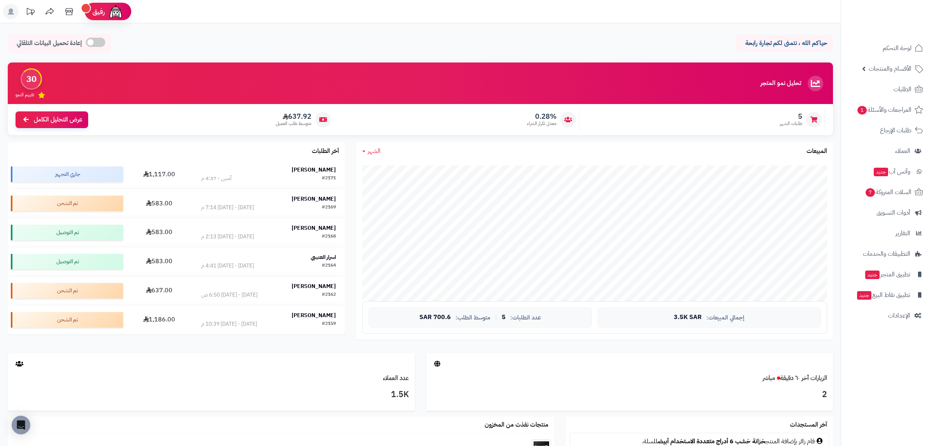  Describe the element at coordinates (886, 48) in the screenshot. I see `a: لوحة التحكم` at that location.